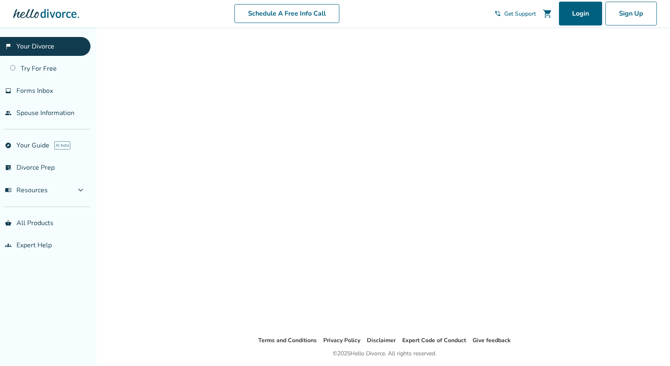 Image resolution: width=670 pixels, height=366 pixels. I want to click on a: Privacy Policy, so click(342, 340).